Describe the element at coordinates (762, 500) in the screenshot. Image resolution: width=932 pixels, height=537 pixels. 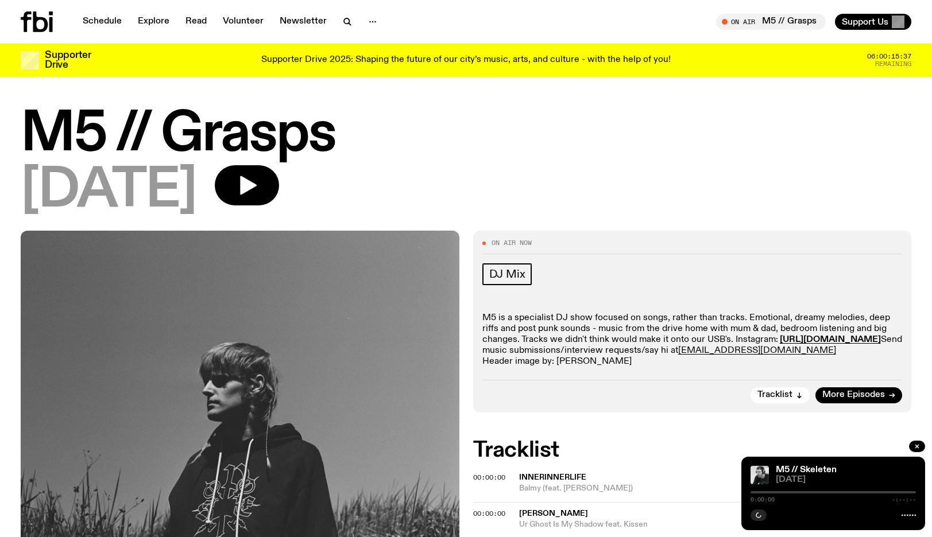
I see `span: 0:00:00` at that location.